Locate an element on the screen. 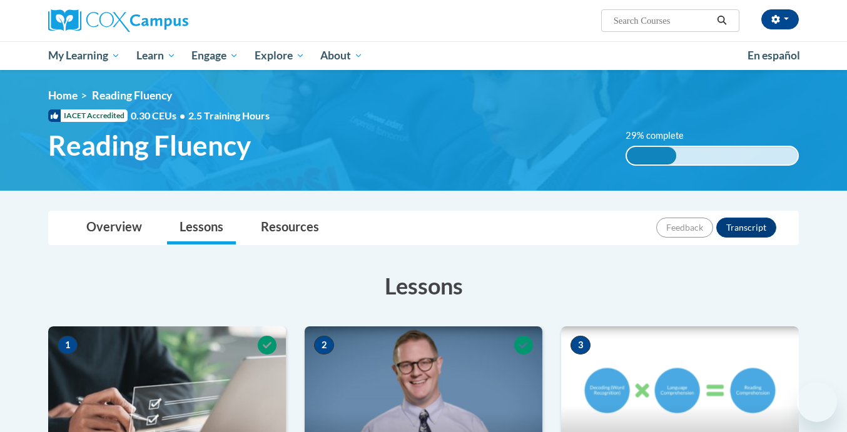 Image resolution: width=847 pixels, height=432 pixels. span: About is located at coordinates (341, 56).